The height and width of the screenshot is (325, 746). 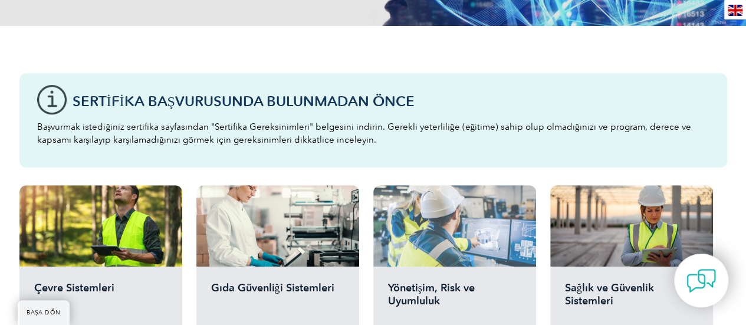 What do you see at coordinates (701, 281) in the screenshot?
I see `img: contact-chat.png` at bounding box center [701, 281].